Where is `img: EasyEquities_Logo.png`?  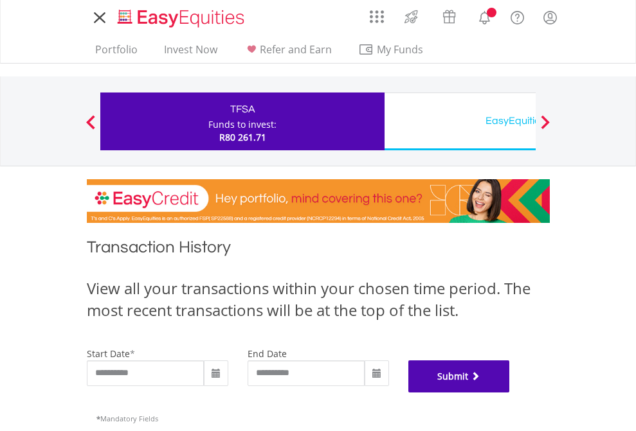 img: EasyEquities_Logo.png is located at coordinates (182, 18).